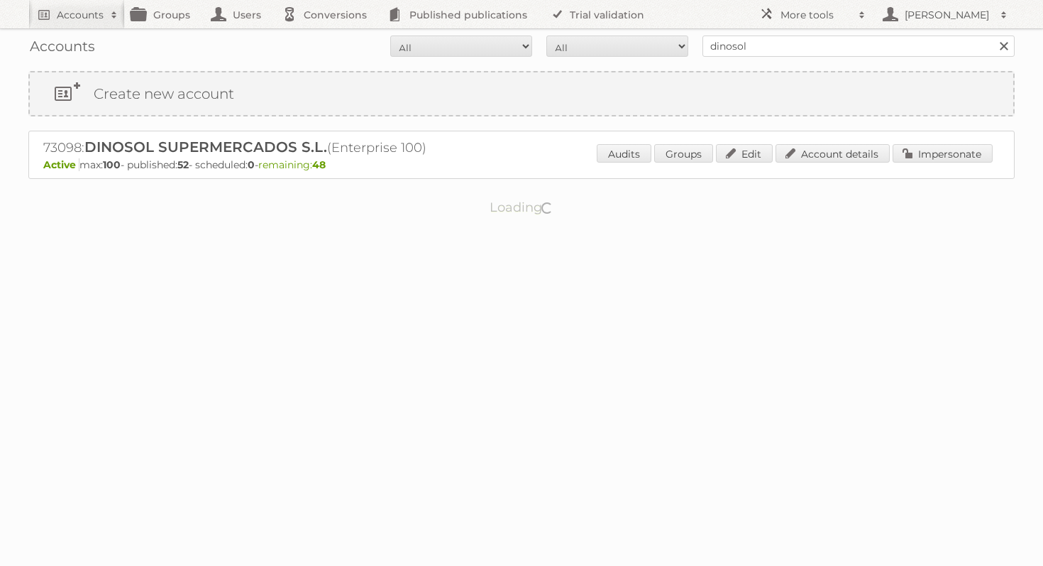 This screenshot has width=1043, height=566. Describe the element at coordinates (522, 165) in the screenshot. I see `p: max: - published: - scheduled: -` at that location.